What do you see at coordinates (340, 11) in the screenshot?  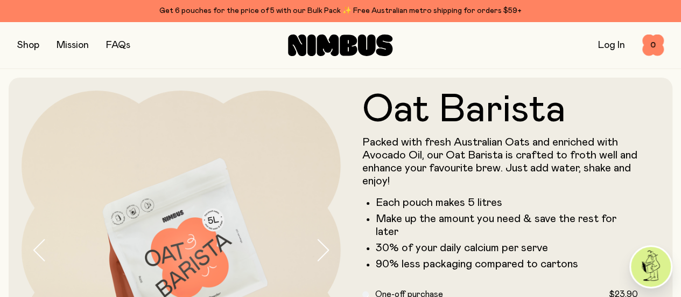 I see `div: Get 6 pouches for the price of 5 with our Bulk Pack ✨ Free Australian metro shipping for orders $59+` at bounding box center [340, 11].